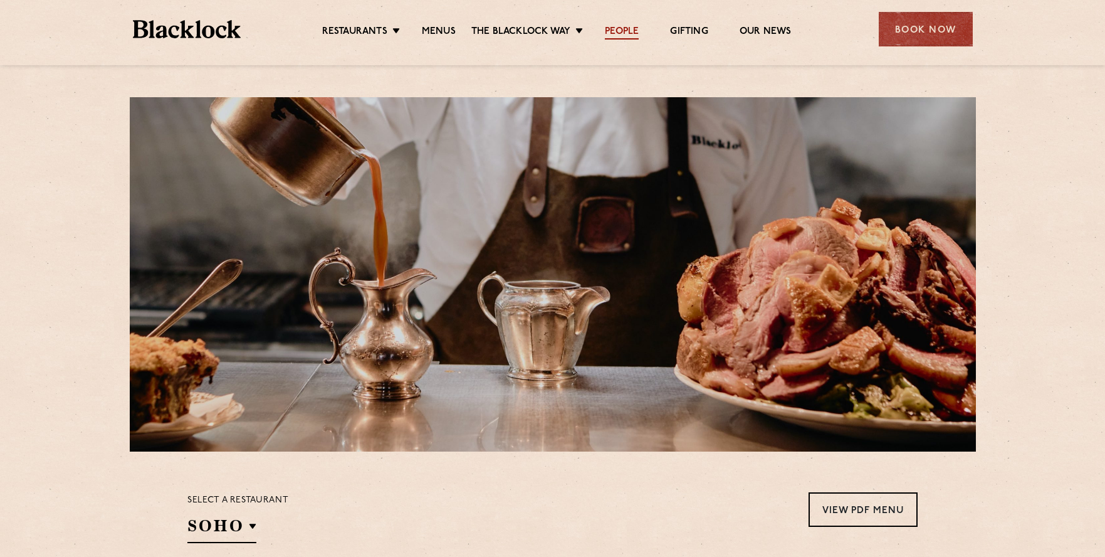  I want to click on a: Restaurants, so click(355, 33).